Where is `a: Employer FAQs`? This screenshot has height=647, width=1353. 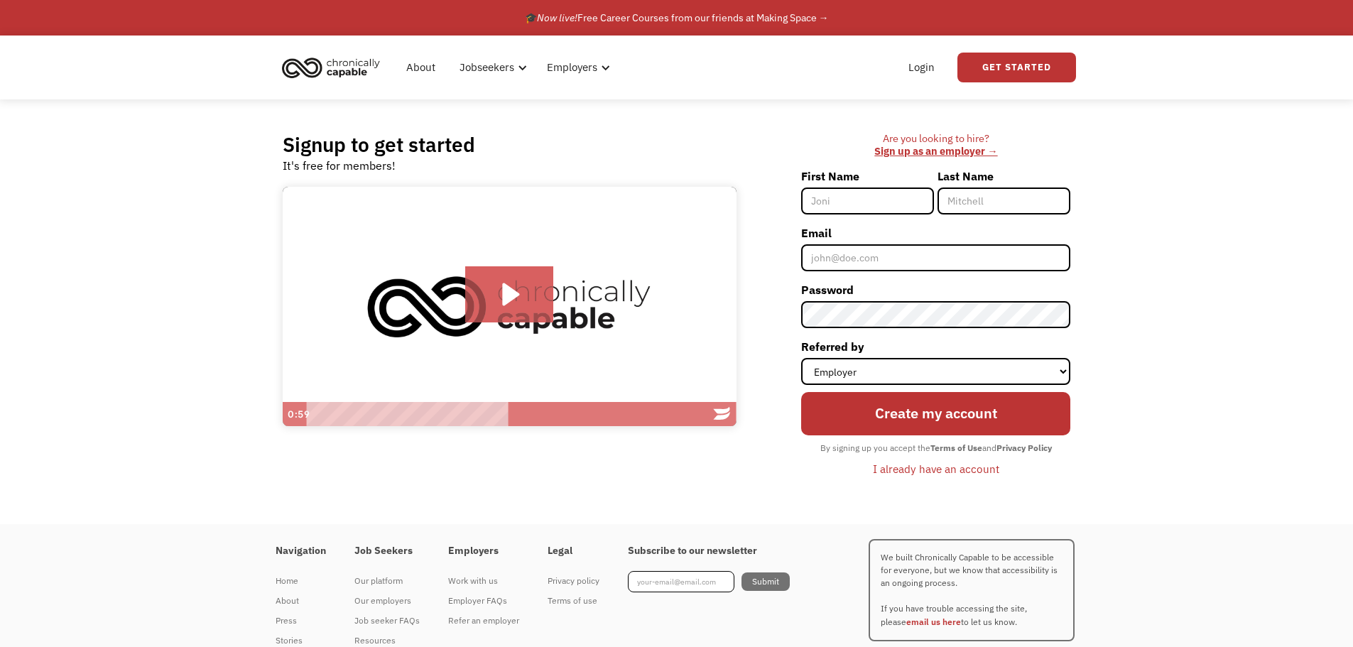
a: Employer FAQs is located at coordinates (484, 601).